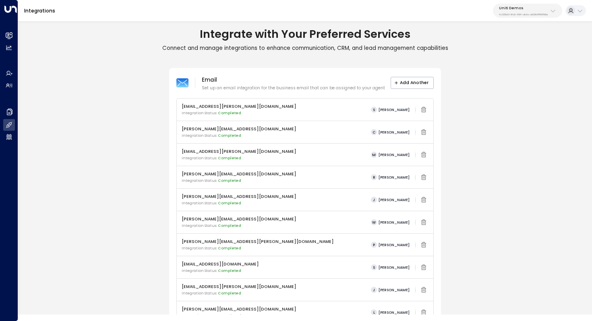  I want to click on span: M, so click(374, 155).